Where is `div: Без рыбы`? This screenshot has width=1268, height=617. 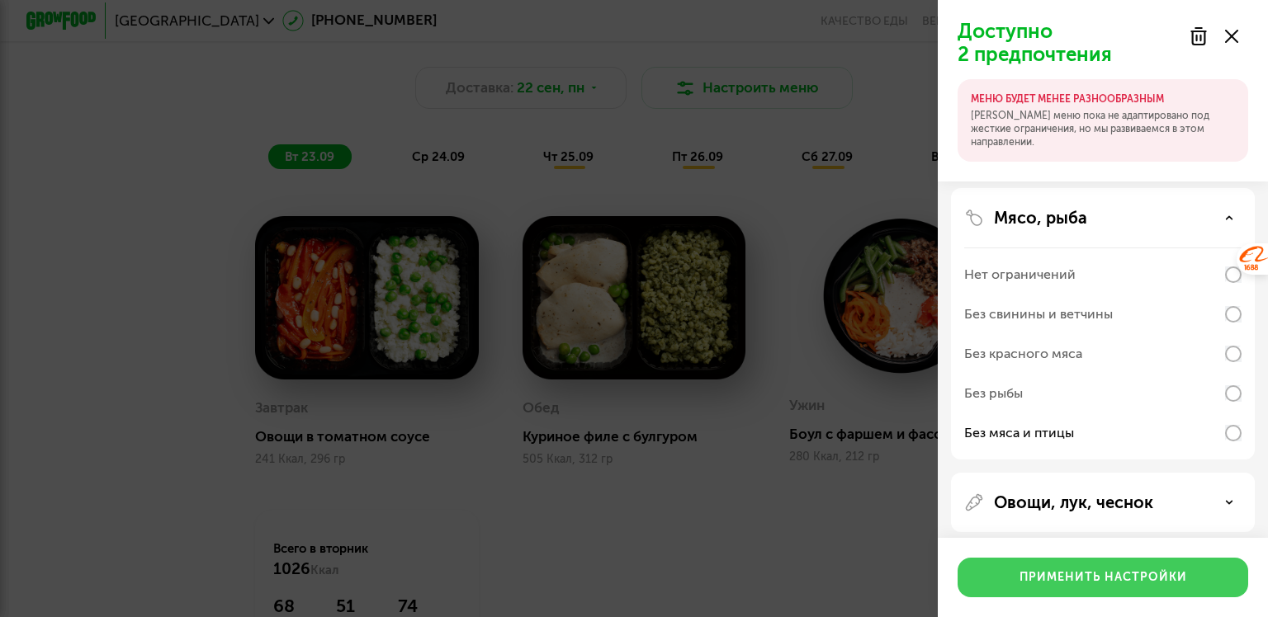 div: Без рыбы is located at coordinates (993, 394).